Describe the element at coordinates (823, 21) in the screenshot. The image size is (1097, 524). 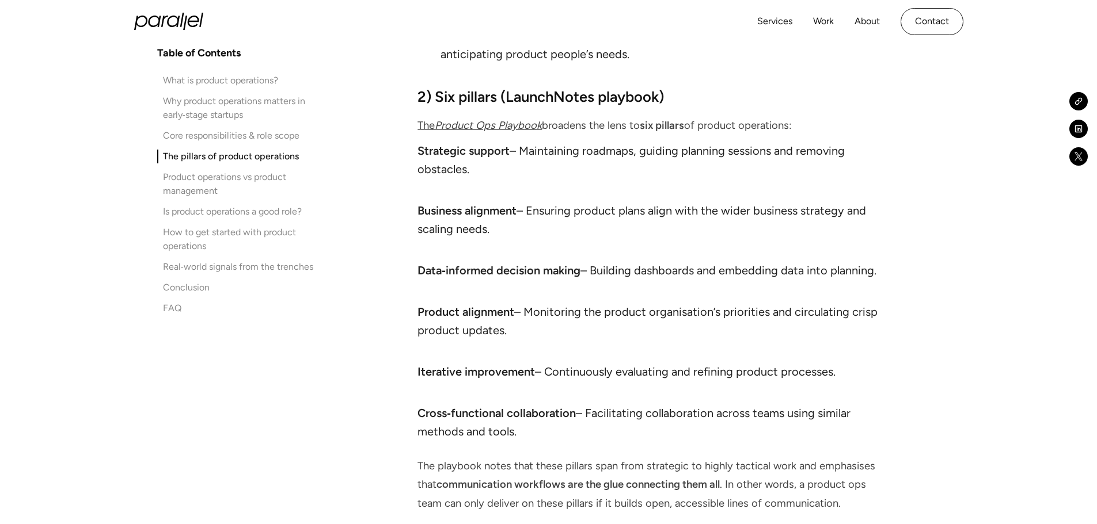
I see `a: Work` at that location.